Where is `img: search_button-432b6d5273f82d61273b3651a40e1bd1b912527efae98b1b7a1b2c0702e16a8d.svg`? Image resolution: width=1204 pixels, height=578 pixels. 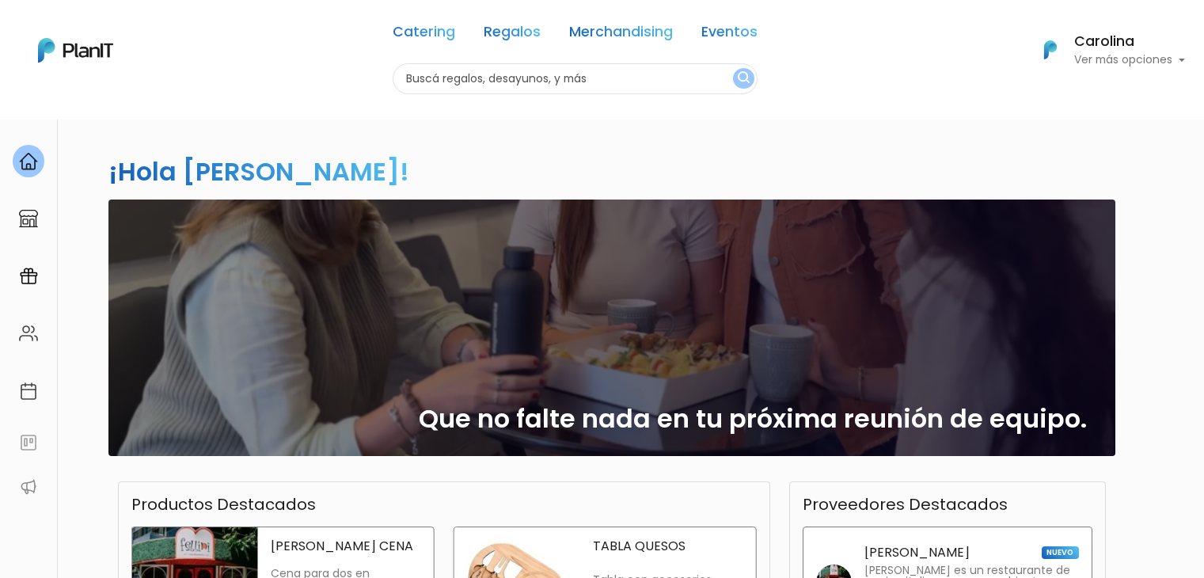 img: search_button-432b6d5273f82d61273b3651a40e1bd1b912527efae98b1b7a1b2c0702e16a8d.svg is located at coordinates (743, 78).